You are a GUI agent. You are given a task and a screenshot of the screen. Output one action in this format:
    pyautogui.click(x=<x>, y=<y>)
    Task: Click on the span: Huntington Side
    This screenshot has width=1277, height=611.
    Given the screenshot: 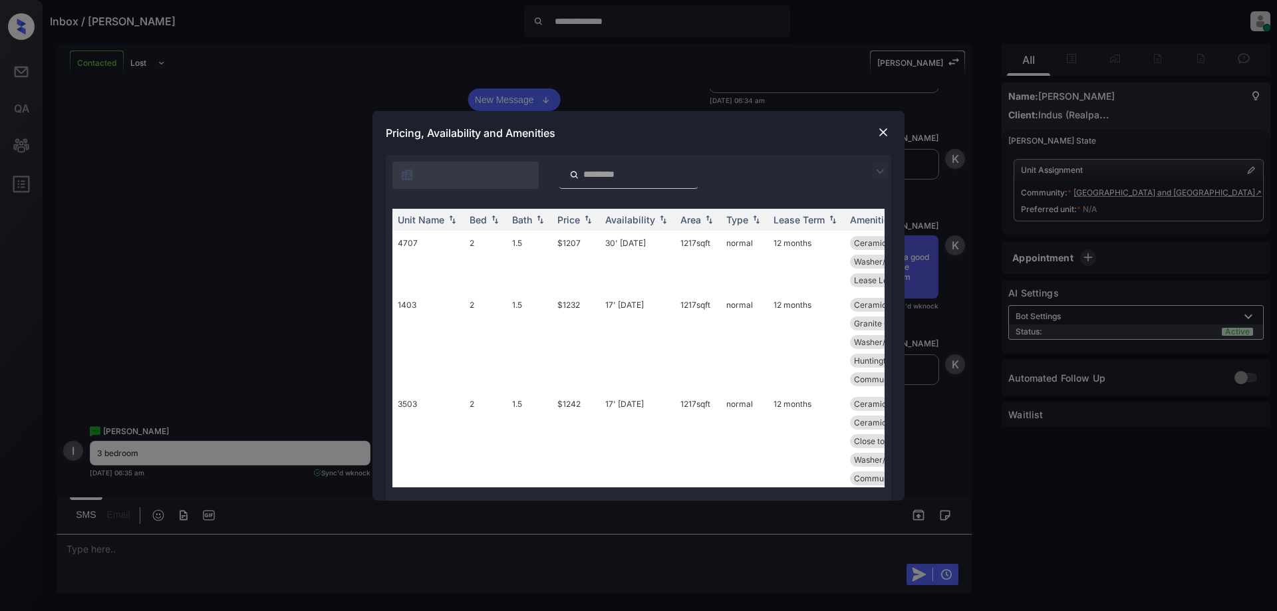 What is the action you would take?
    pyautogui.click(x=884, y=360)
    